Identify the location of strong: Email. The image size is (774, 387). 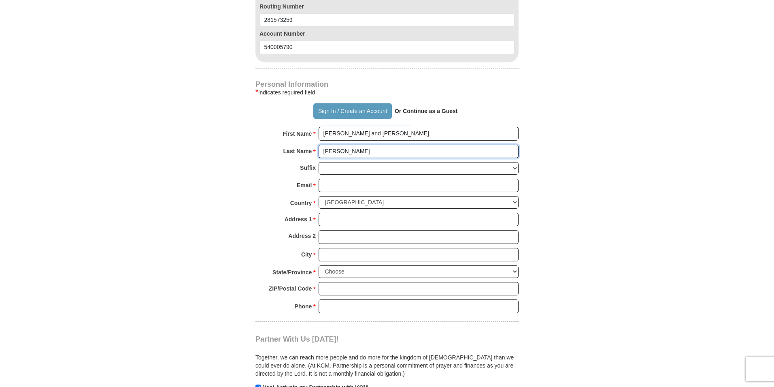
(304, 185).